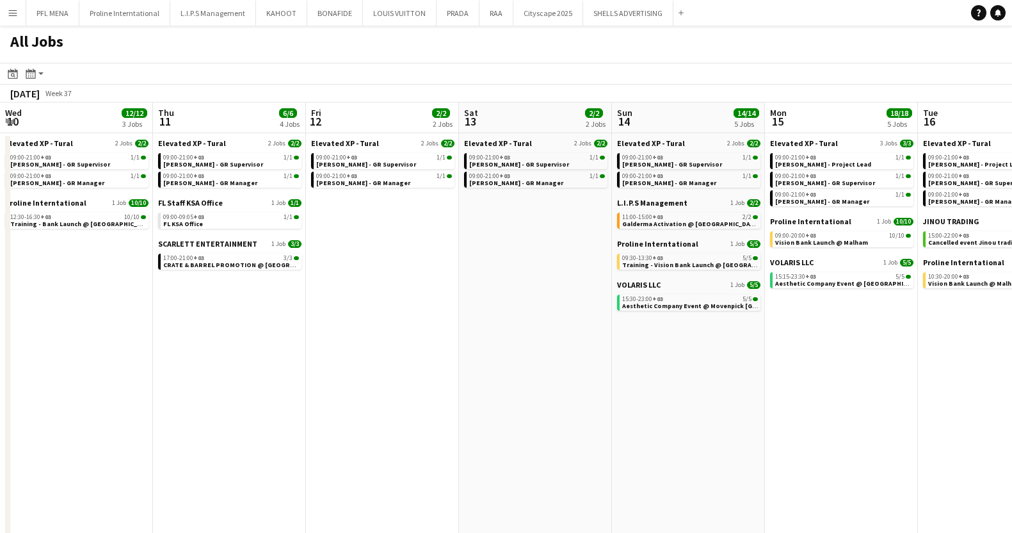 This screenshot has width=1012, height=533. Describe the element at coordinates (952, 221) in the screenshot. I see `span: JINOU TRADING` at that location.